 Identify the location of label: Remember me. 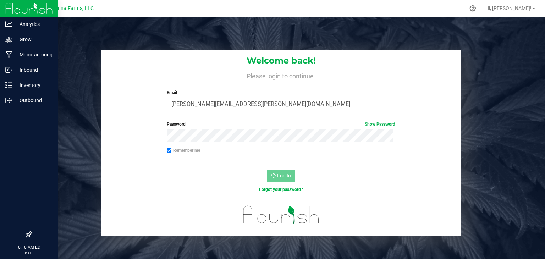
(183, 150).